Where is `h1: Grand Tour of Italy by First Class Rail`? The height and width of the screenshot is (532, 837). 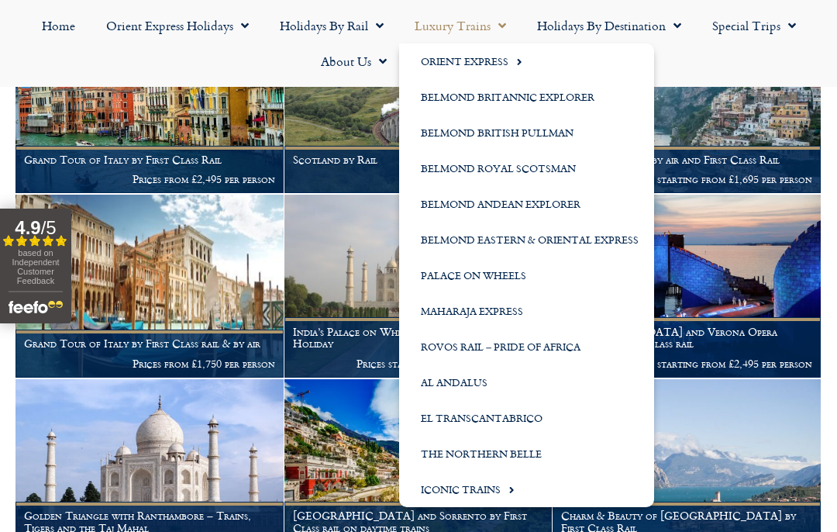 h1: Grand Tour of Italy by First Class Rail is located at coordinates (150, 160).